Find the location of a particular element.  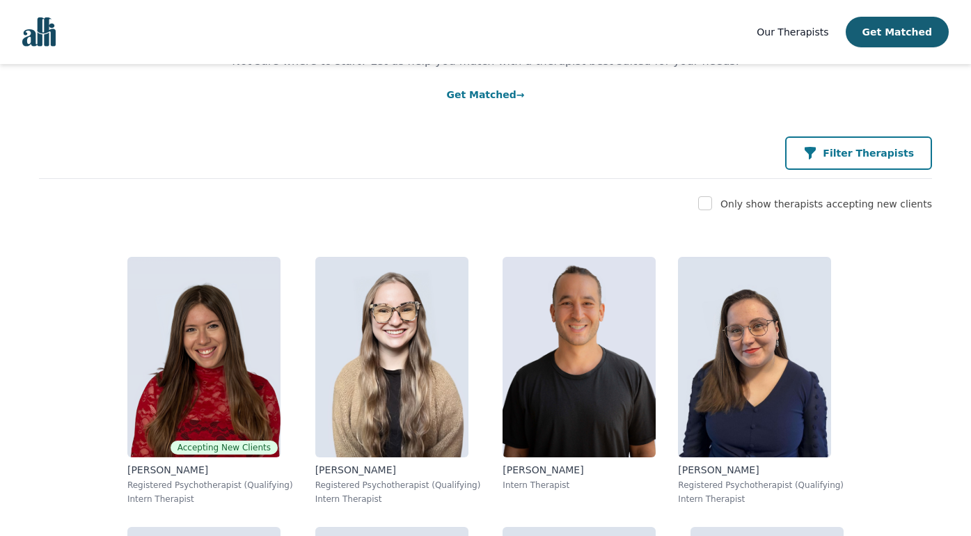

img: Kavon_Banejad is located at coordinates (579, 357).